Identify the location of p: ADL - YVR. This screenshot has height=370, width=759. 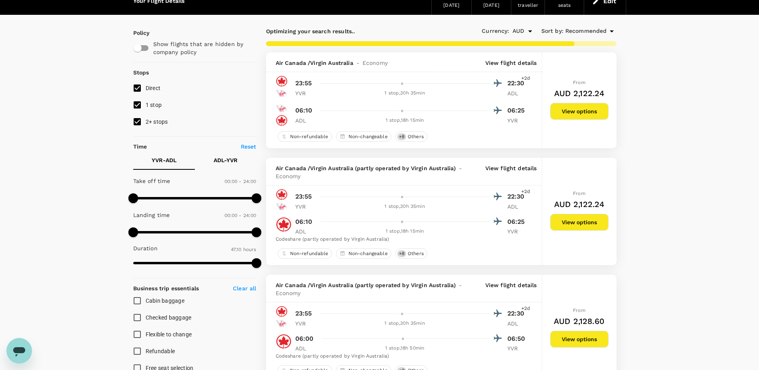
(226, 160).